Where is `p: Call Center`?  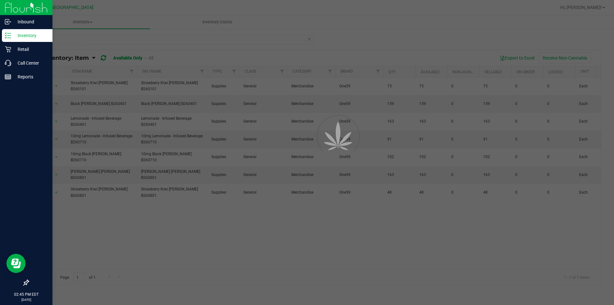
p: Call Center is located at coordinates (30, 63).